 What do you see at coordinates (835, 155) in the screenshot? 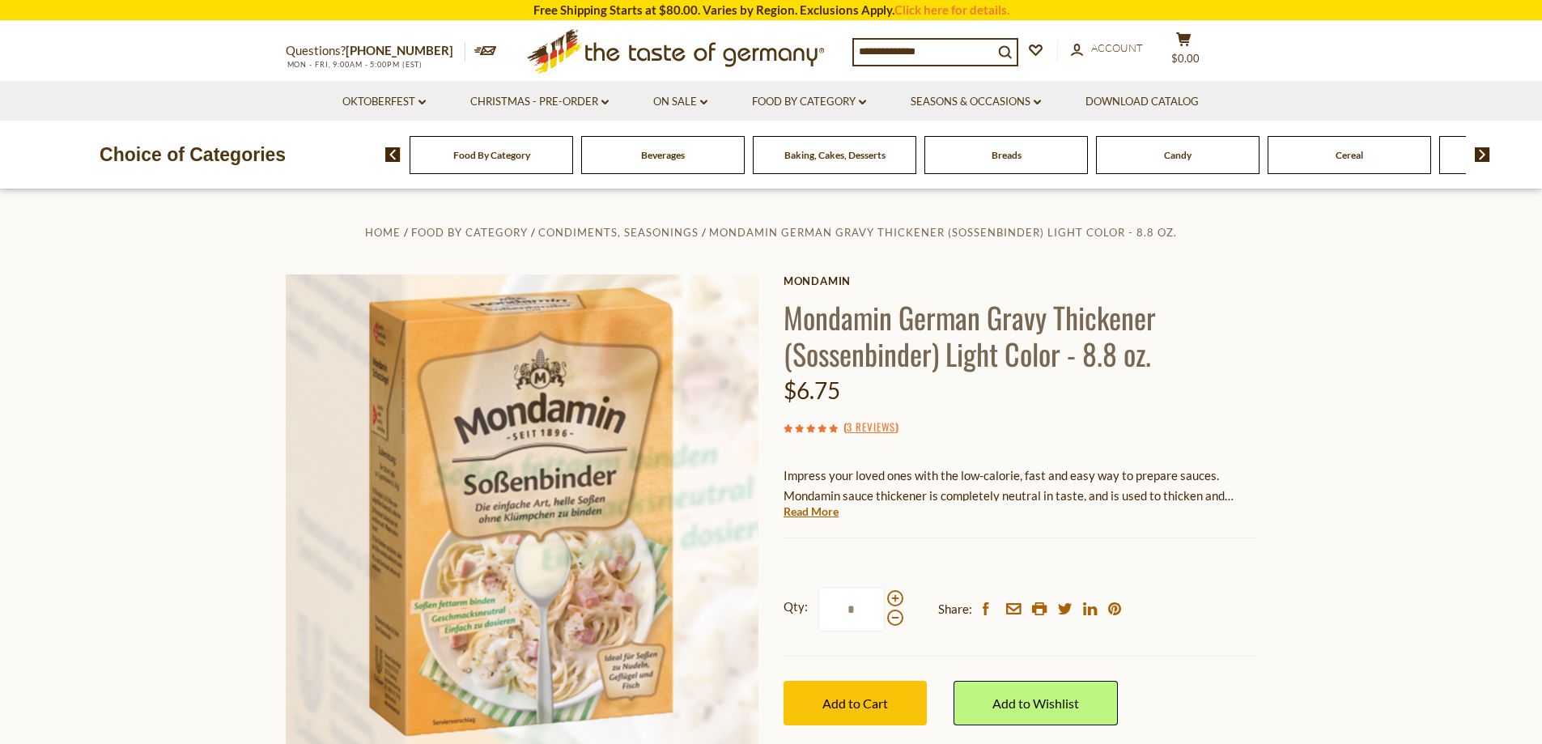
I see `span: Baking, Cakes, Desserts` at bounding box center [835, 155].